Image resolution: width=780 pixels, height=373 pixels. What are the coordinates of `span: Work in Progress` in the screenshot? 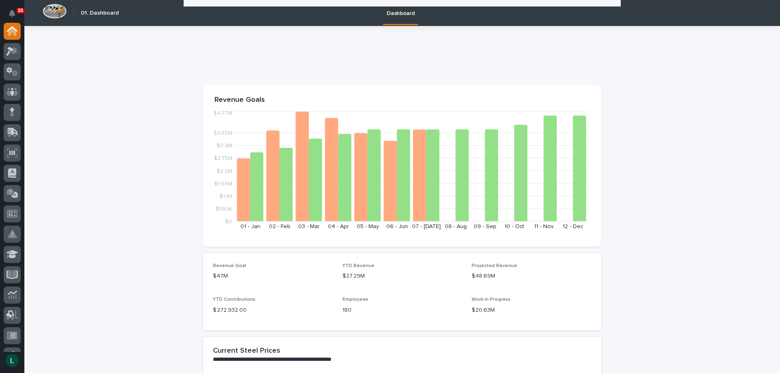 It's located at (491, 300).